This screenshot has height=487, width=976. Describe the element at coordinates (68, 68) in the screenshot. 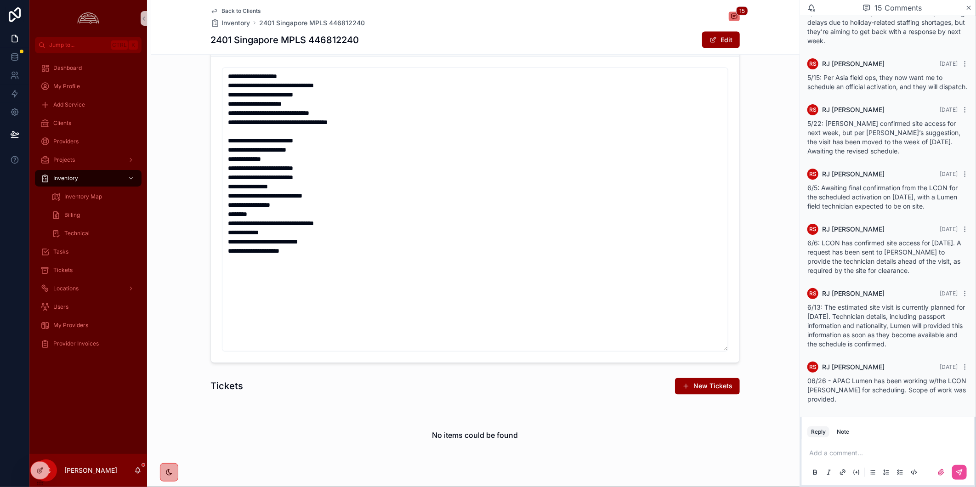

I see `span: Dashboard` at that location.